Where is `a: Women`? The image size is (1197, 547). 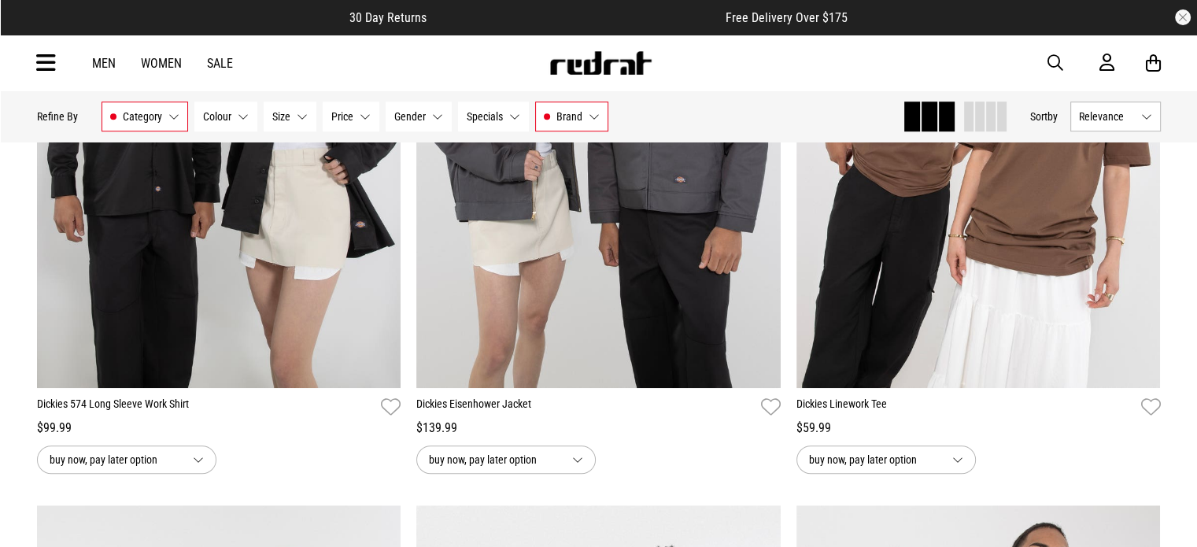 a: Women is located at coordinates (161, 63).